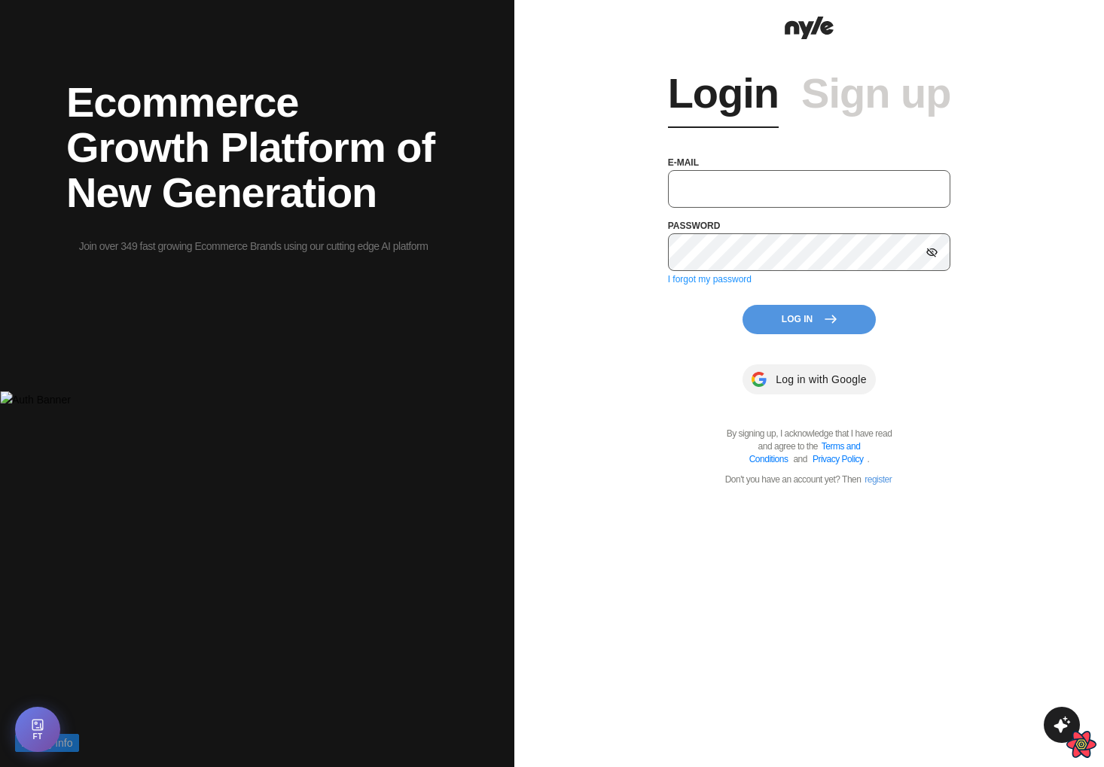 This screenshot has height=767, width=1104. Describe the element at coordinates (878, 480) in the screenshot. I see `a: register` at that location.